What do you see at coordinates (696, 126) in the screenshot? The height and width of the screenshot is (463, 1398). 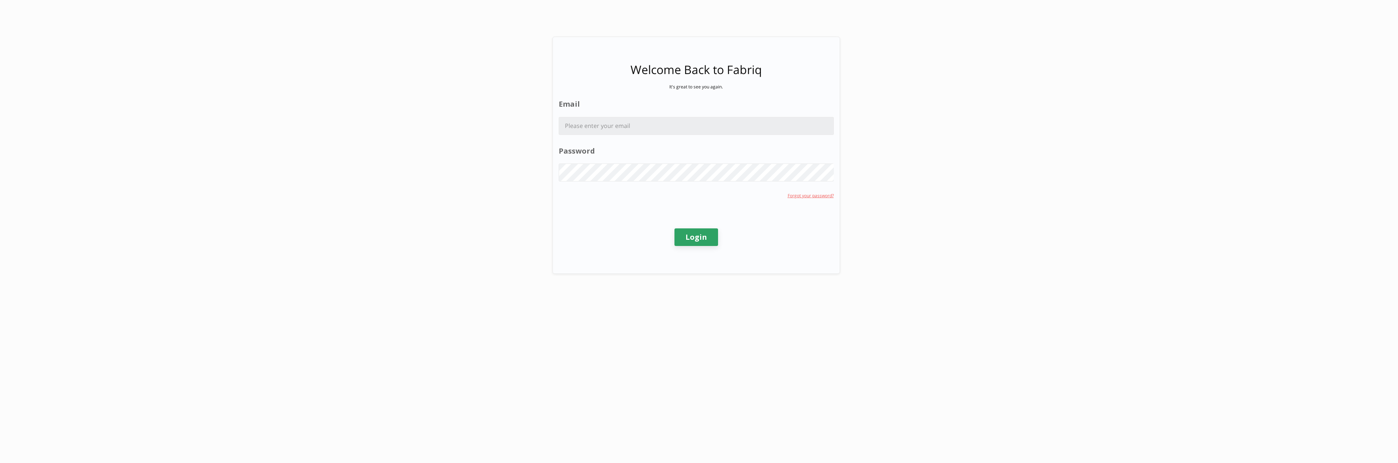 I see `input: Please enter your email` at bounding box center [696, 126].